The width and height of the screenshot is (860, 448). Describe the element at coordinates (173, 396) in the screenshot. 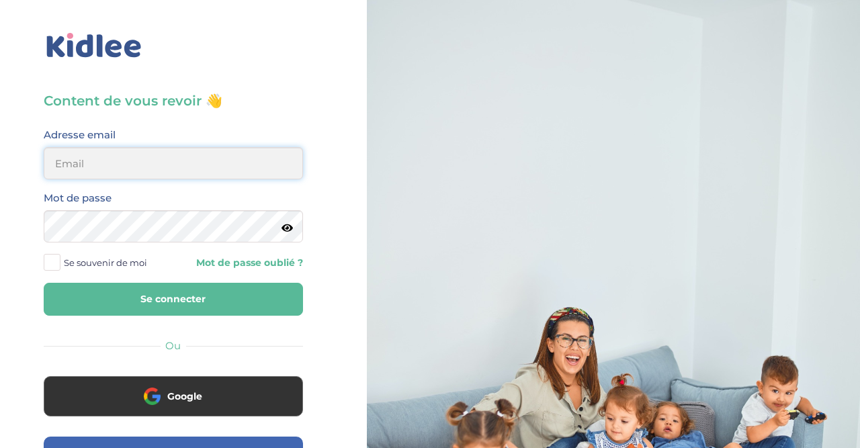

I see `button: Google` at that location.